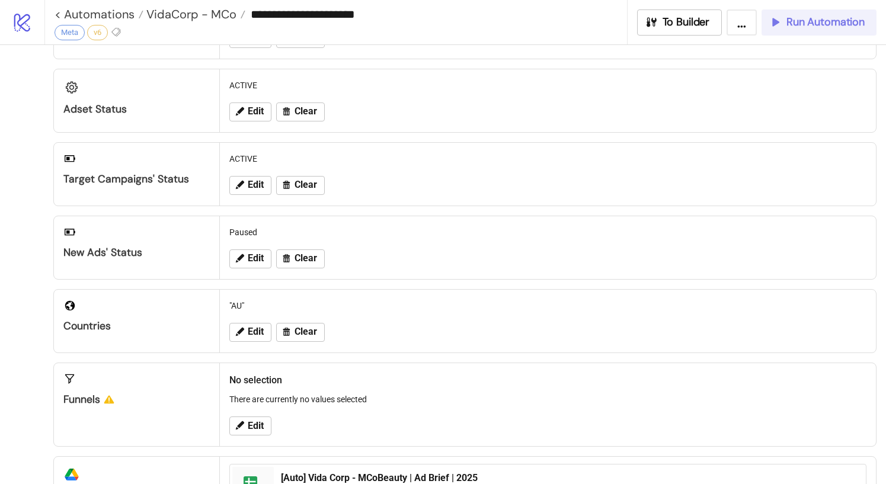 The height and width of the screenshot is (484, 886). I want to click on h2: No selection, so click(548, 380).